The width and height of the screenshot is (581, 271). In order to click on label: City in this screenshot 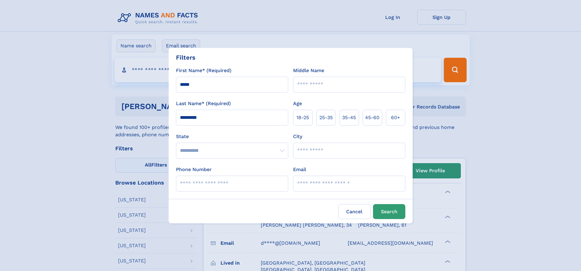, I will do `click(298, 136)`.